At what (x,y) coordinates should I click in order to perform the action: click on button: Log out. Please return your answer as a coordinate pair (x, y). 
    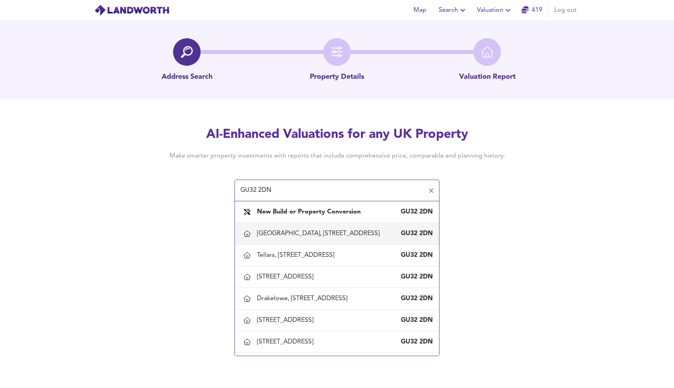
    Looking at the image, I should click on (565, 10).